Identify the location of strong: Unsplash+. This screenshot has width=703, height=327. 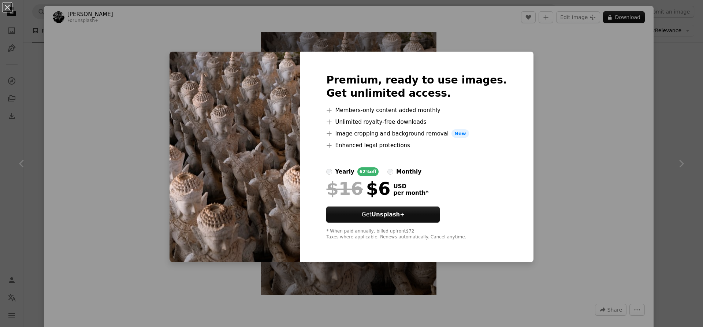
(388, 215).